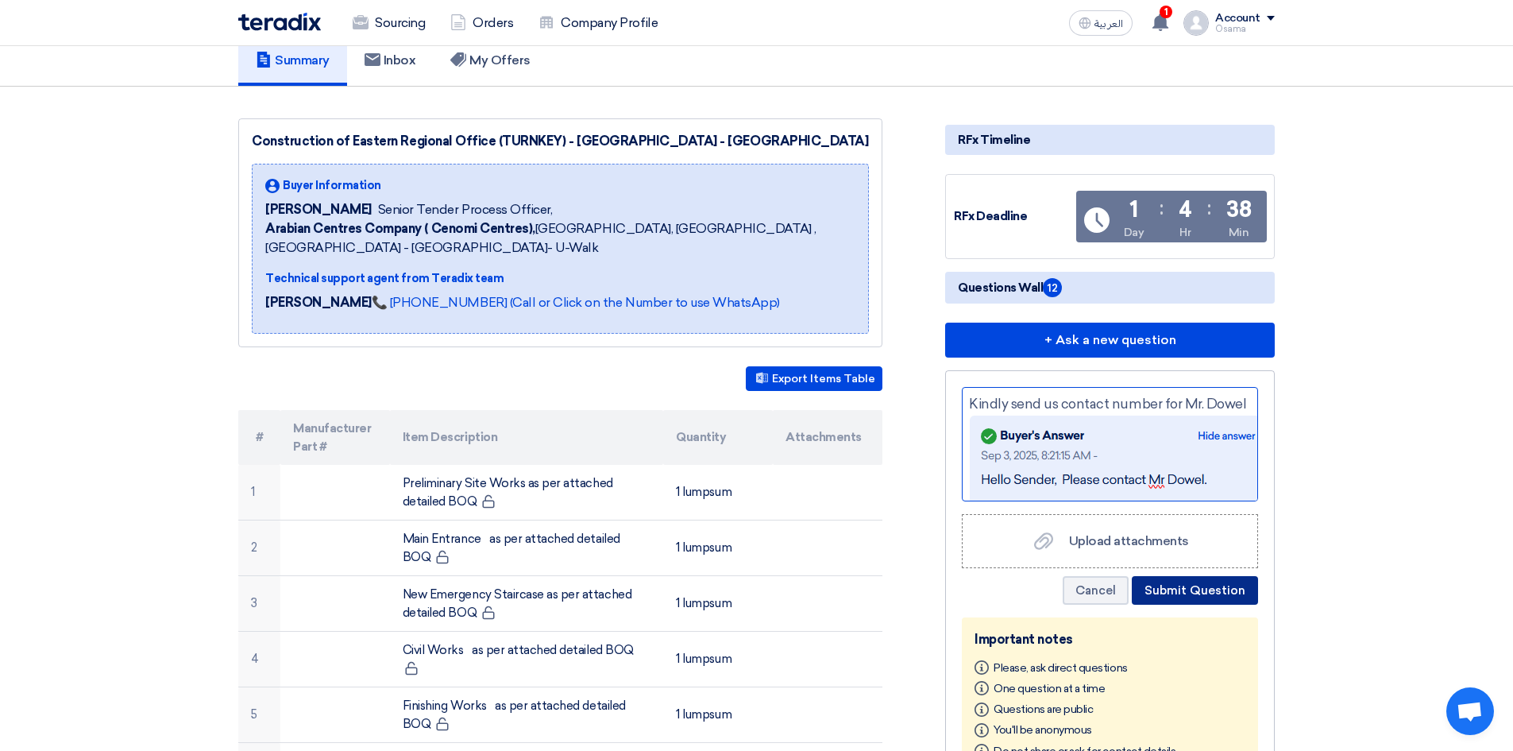 The width and height of the screenshot is (1513, 751). I want to click on button: Cancel, so click(1095, 590).